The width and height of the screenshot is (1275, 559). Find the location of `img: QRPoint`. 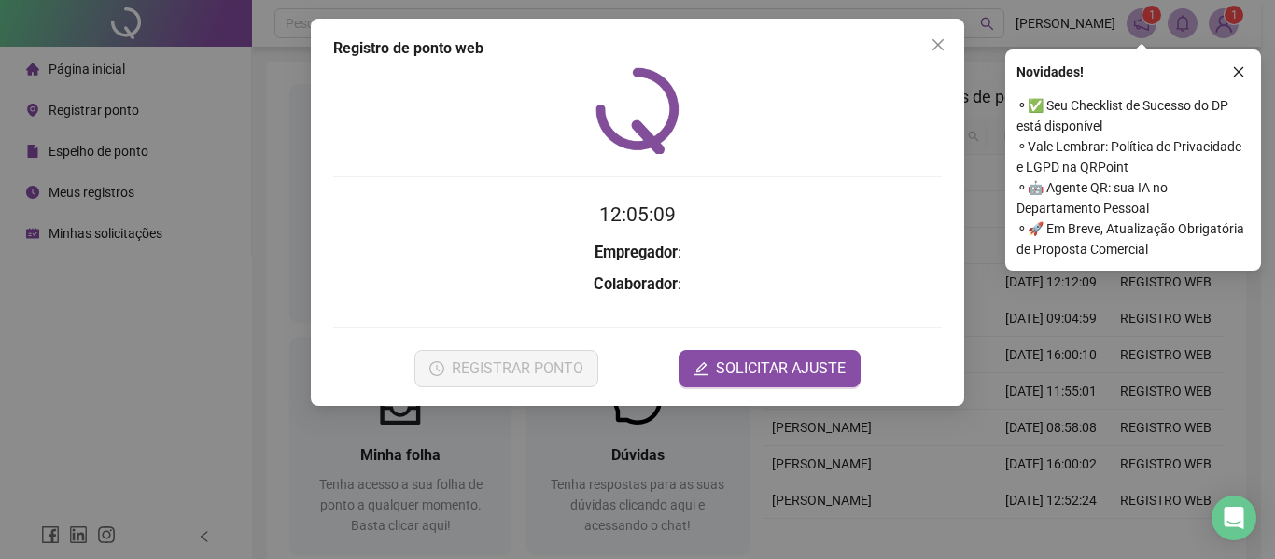

img: QRPoint is located at coordinates (638, 110).